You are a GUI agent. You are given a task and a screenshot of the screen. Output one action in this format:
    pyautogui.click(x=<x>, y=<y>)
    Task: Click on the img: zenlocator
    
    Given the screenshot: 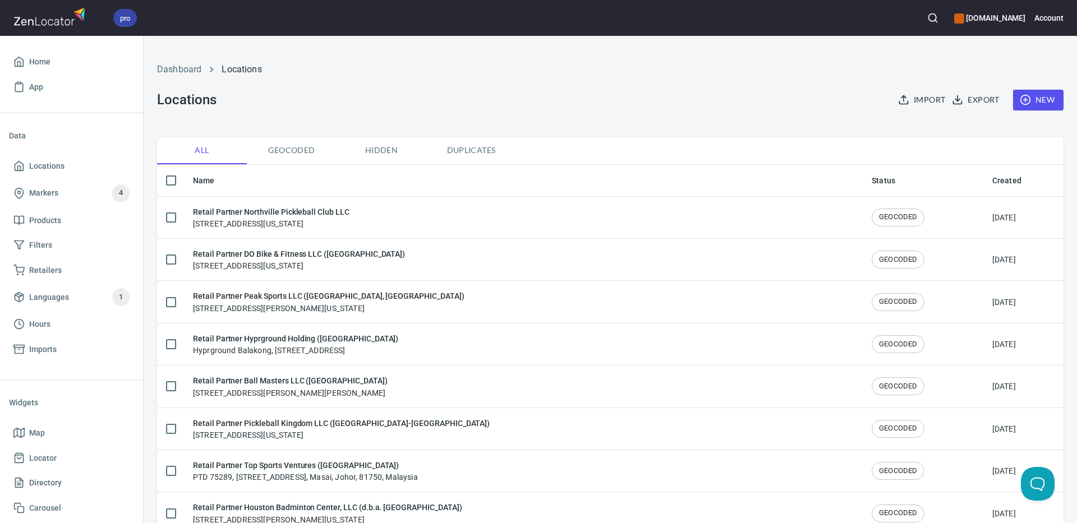 What is the action you would take?
    pyautogui.click(x=51, y=16)
    